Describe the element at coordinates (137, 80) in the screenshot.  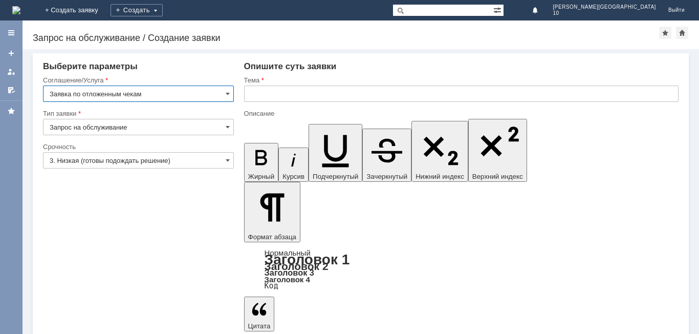
I see `div: Соглашение/Услуга` at that location.